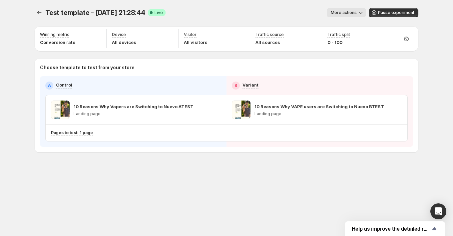 The height and width of the screenshot is (236, 453). I want to click on button: Experiments, so click(39, 13).